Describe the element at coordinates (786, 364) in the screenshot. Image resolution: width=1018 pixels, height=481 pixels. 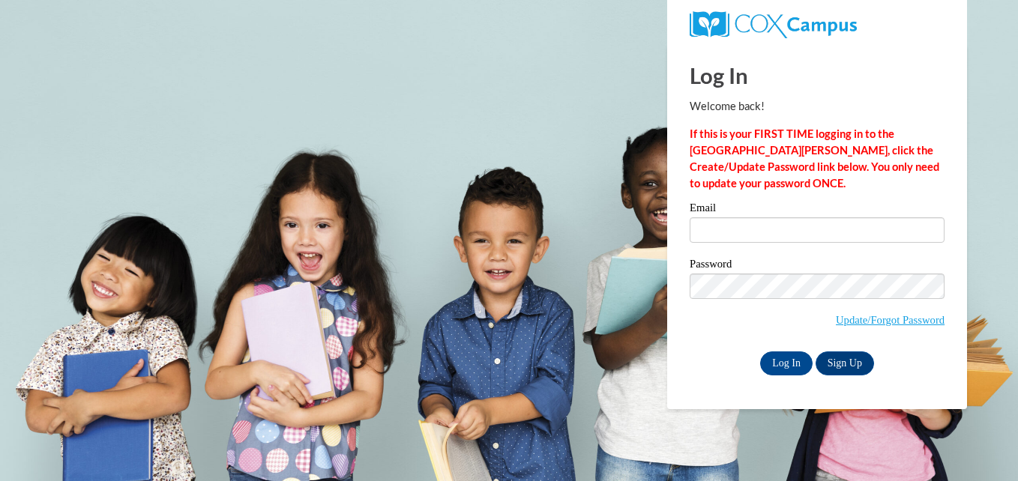
I see `input: Log In` at that location.